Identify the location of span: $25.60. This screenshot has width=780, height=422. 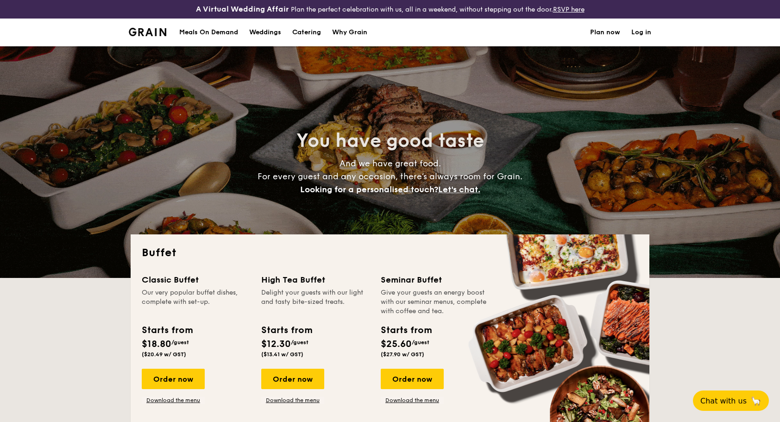
(396, 344).